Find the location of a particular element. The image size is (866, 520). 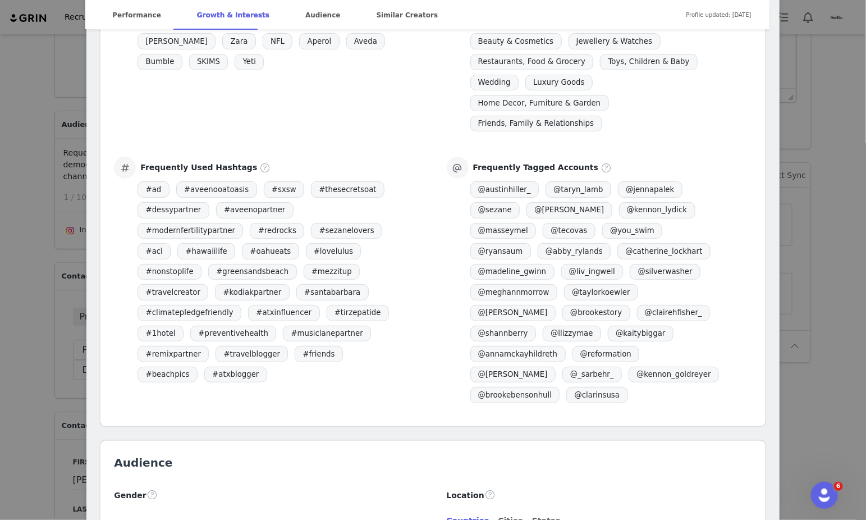

span: jennapalek is located at coordinates (650, 189).